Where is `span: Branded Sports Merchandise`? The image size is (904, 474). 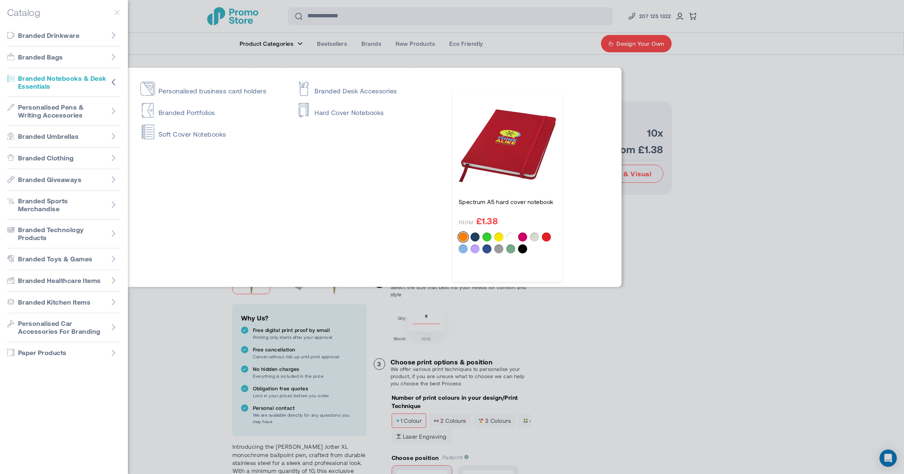
span: Branded Sports Merchandise is located at coordinates (62, 205).